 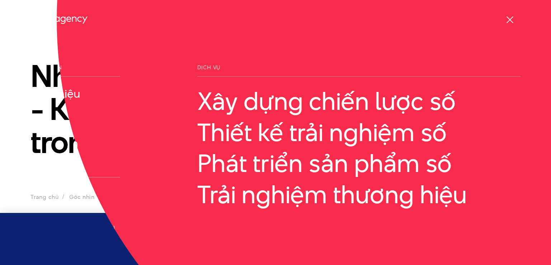 What do you see at coordinates (213, 109) in the screenshot?
I see `h1: Những nguyên tắc Gestalt - Khai thác quy luật thị giác trong thiết kế UI` at bounding box center [213, 109].